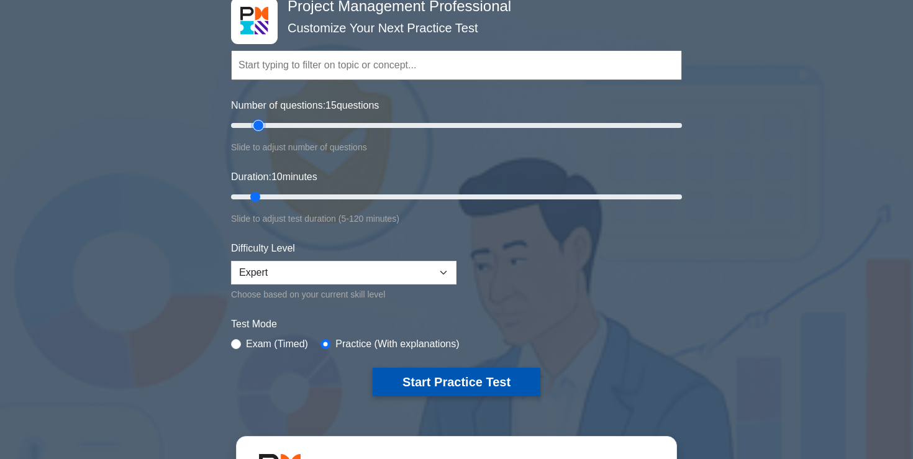  What do you see at coordinates (344, 295) in the screenshot?
I see `div: Choose based on your current skill level` at bounding box center [344, 295].